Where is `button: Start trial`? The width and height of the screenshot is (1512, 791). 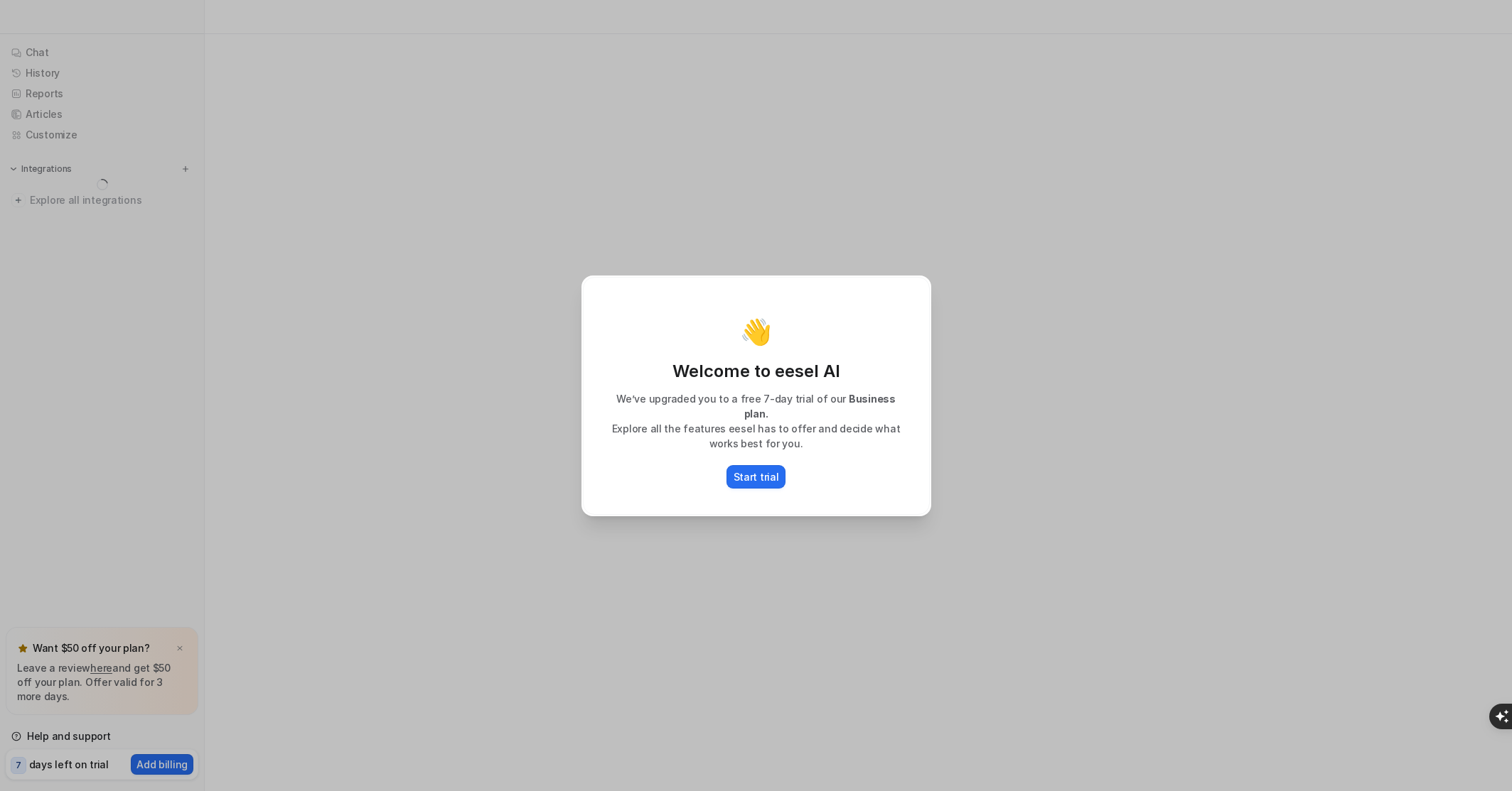
button: Start trial is located at coordinates (756, 477).